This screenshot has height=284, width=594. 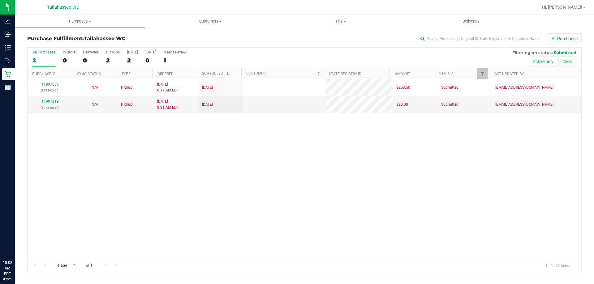 I want to click on span: $20.00, so click(x=402, y=105).